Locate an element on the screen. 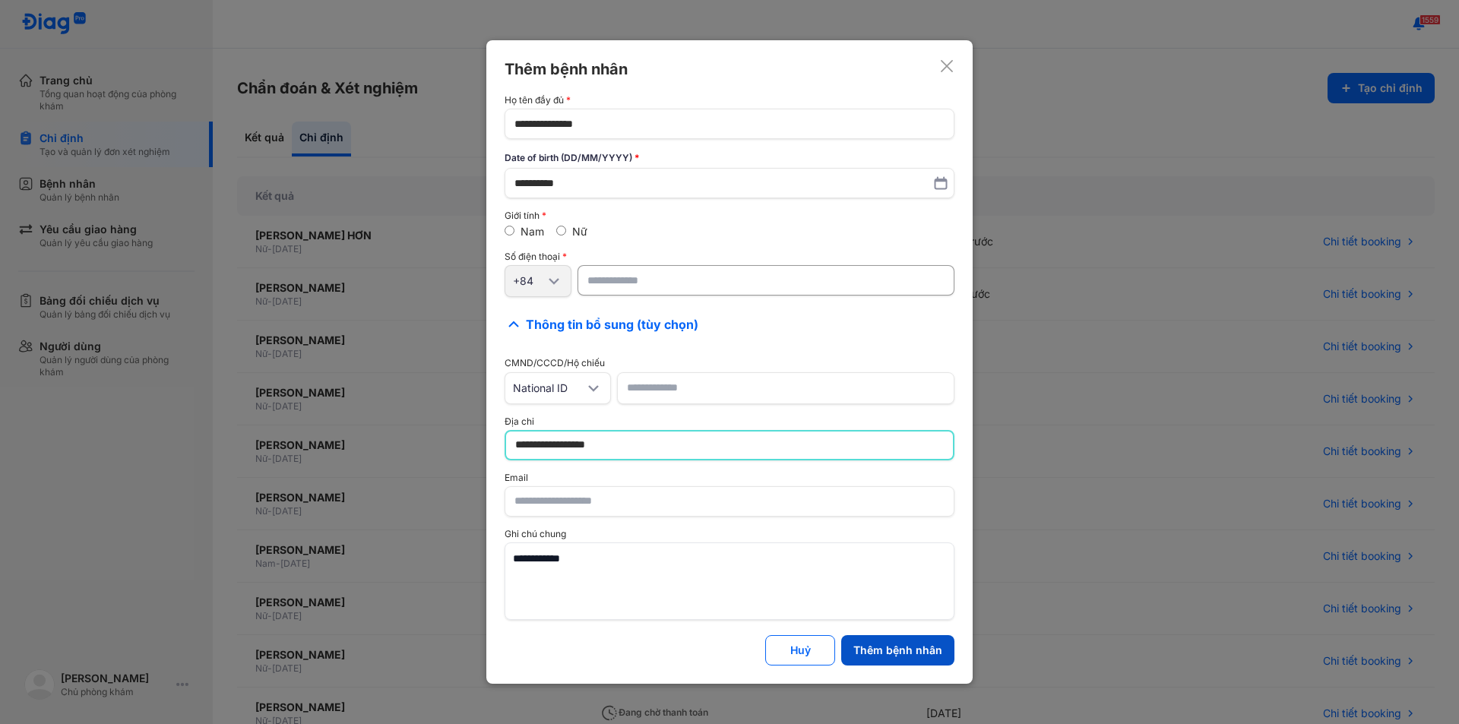 This screenshot has height=724, width=1459. button: Thêm bệnh nhân is located at coordinates (898, 651).